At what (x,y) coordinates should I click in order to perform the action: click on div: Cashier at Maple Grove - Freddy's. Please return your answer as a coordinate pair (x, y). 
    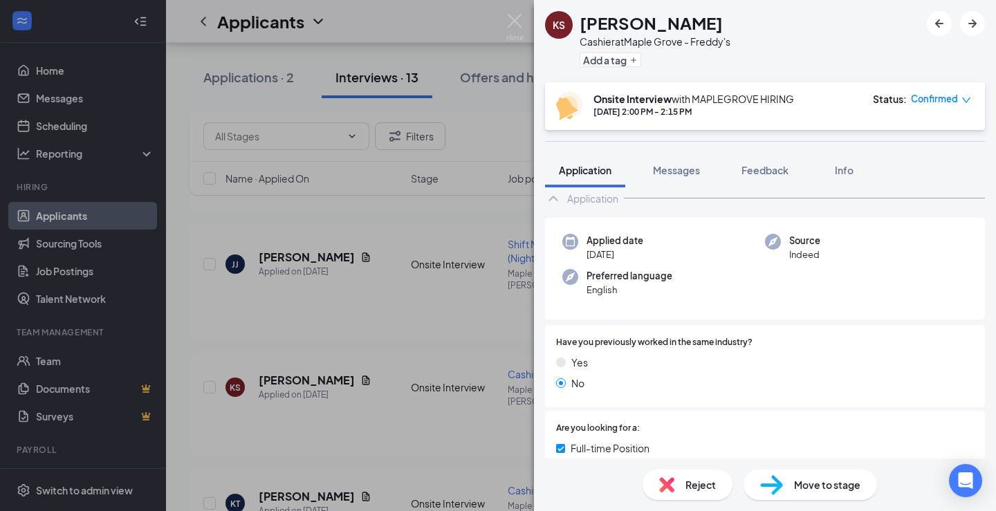
    Looking at the image, I should click on (655, 42).